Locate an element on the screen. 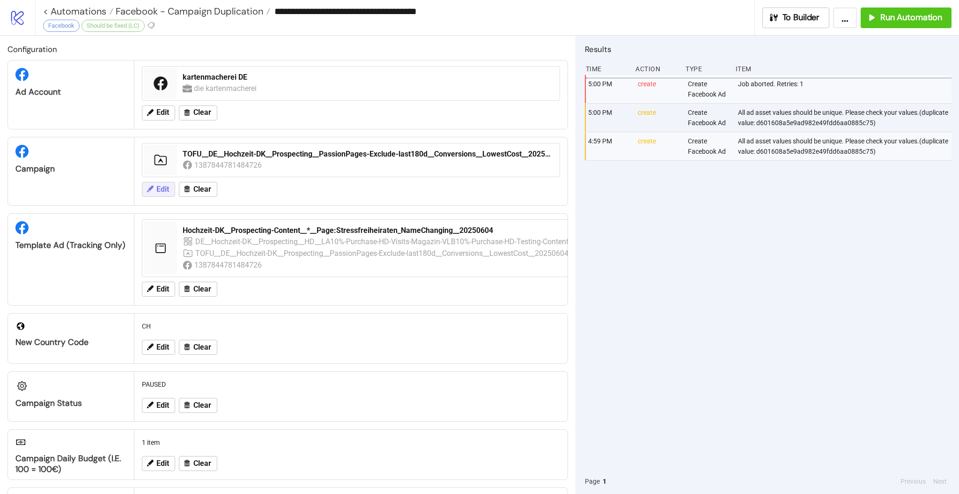  div: Campaign is located at coordinates (71, 169).